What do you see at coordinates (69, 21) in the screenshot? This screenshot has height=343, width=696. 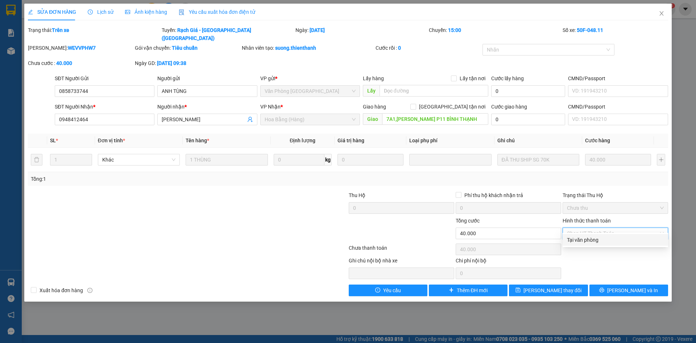 I see `span: Gửi:` at bounding box center [69, 21].